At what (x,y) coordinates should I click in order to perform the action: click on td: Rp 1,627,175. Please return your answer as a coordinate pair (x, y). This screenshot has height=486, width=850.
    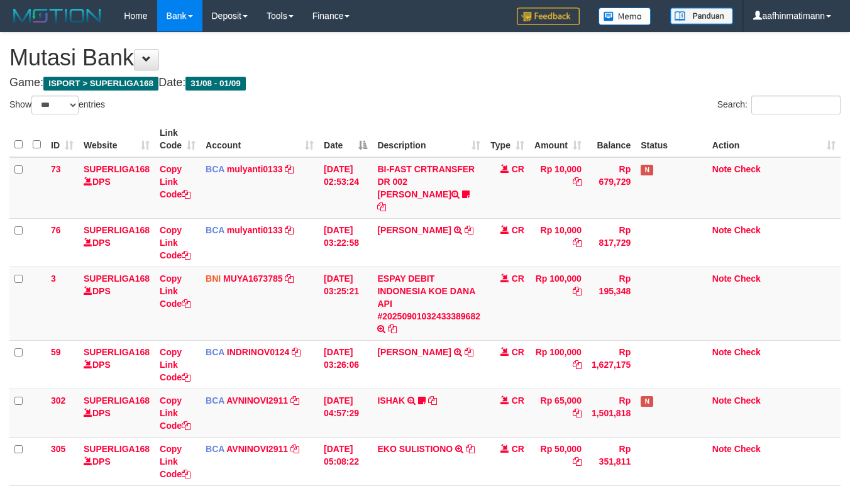
    Looking at the image, I should click on (611, 364).